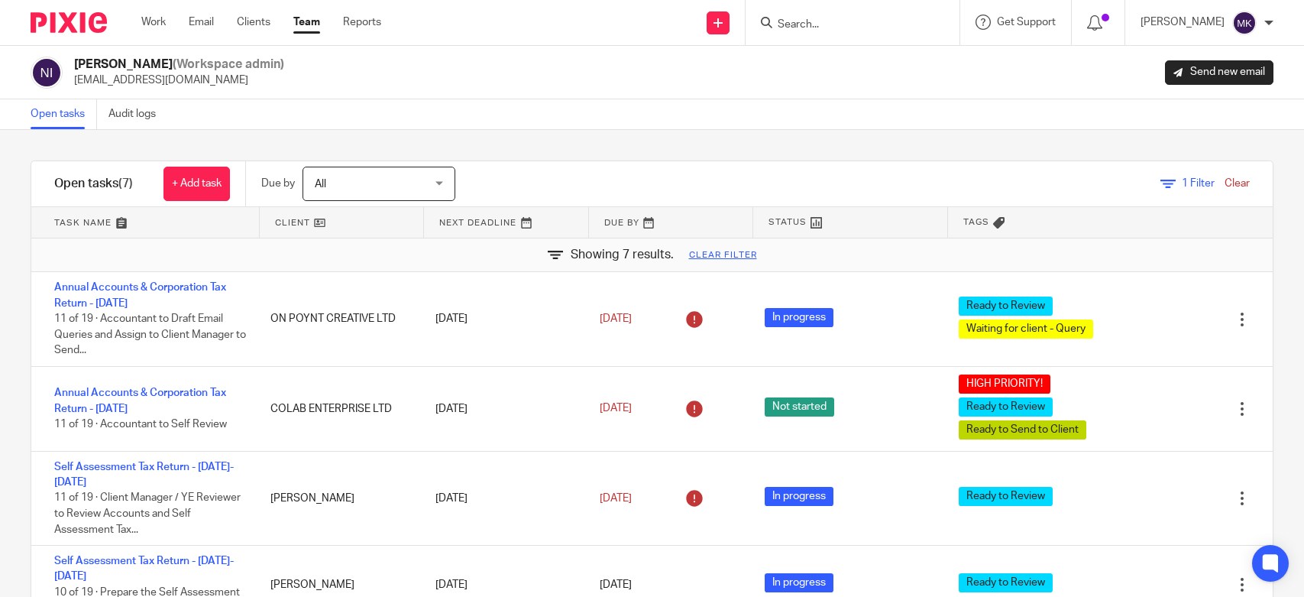 This screenshot has height=597, width=1304. I want to click on span: Status, so click(788, 222).